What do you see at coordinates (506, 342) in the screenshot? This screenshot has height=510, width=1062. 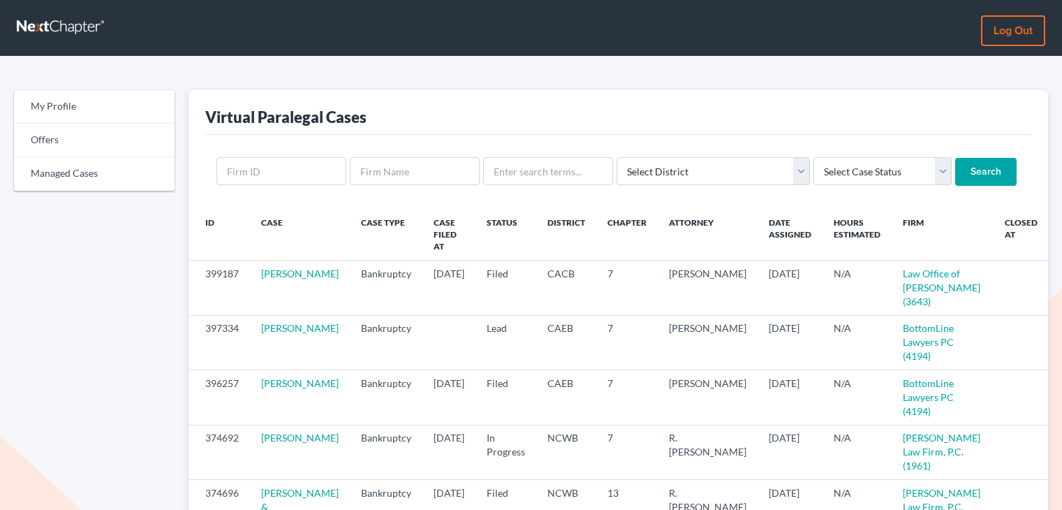 I see `td: Lead` at bounding box center [506, 342].